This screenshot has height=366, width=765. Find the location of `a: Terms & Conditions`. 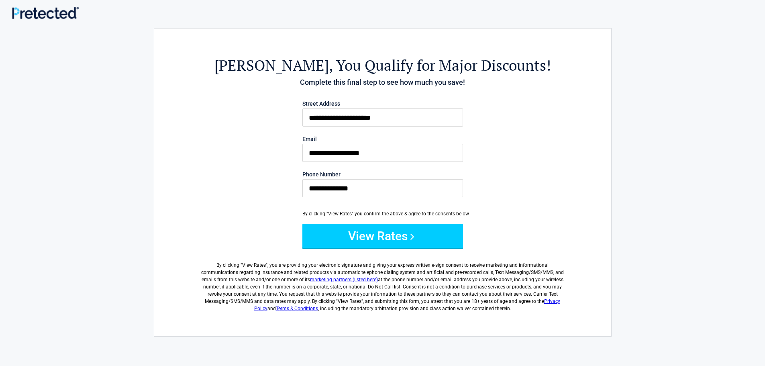

a: Terms & Conditions is located at coordinates (297, 308).